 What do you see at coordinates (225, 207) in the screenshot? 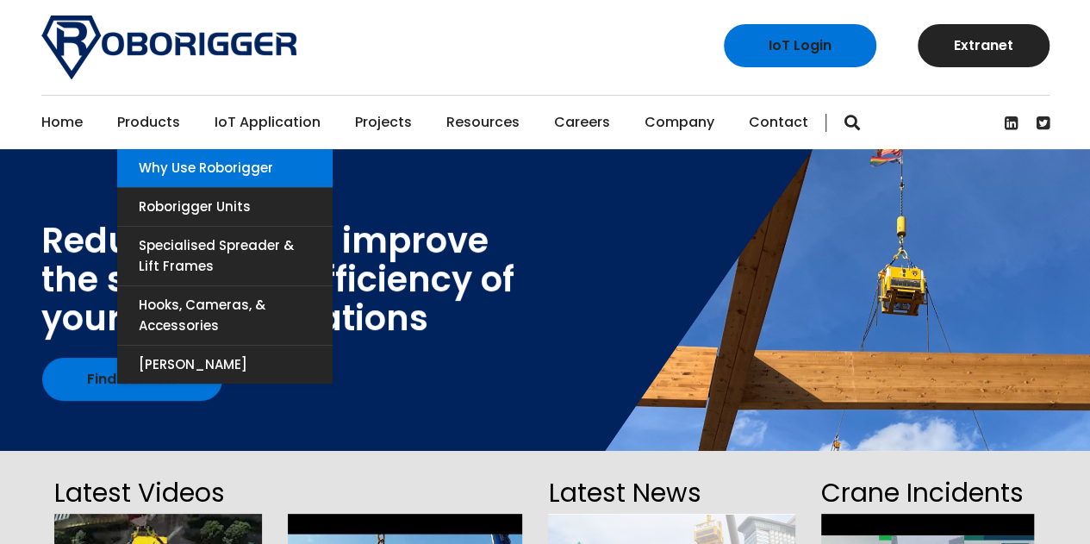
I see `a: Roborigger Units` at bounding box center [225, 207].